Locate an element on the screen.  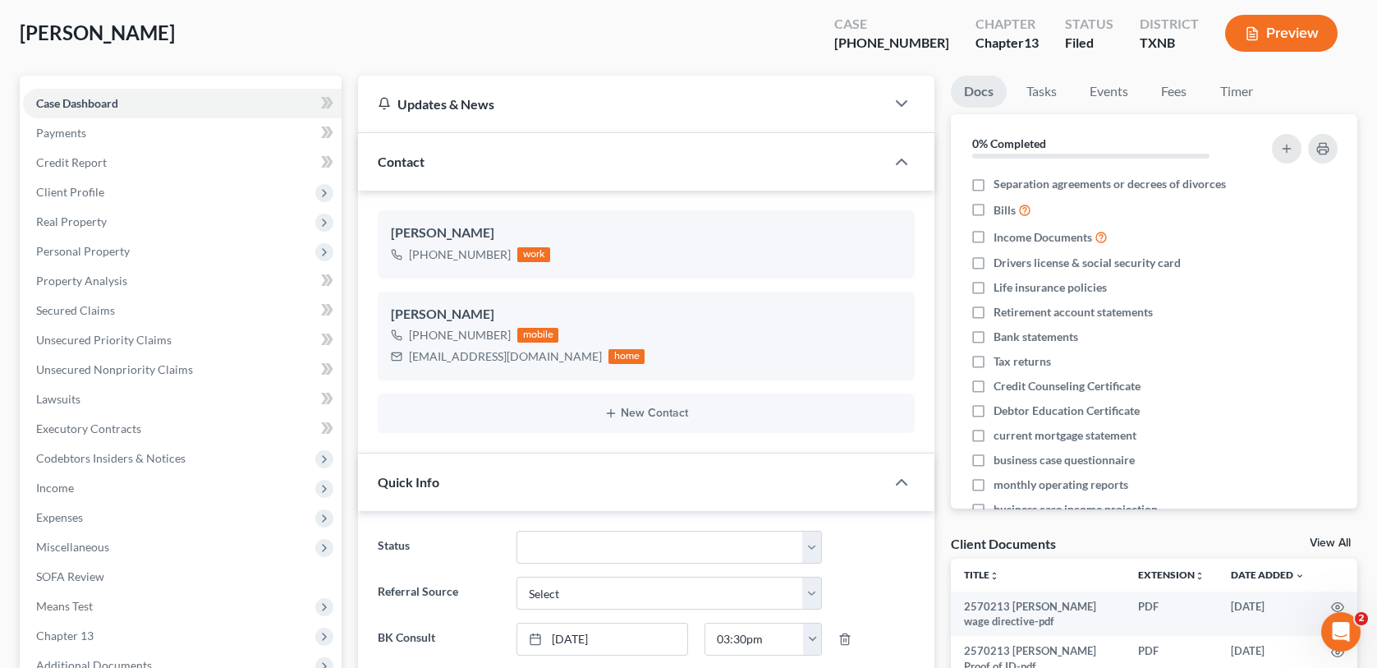
span: SOFA Review is located at coordinates (70, 576).